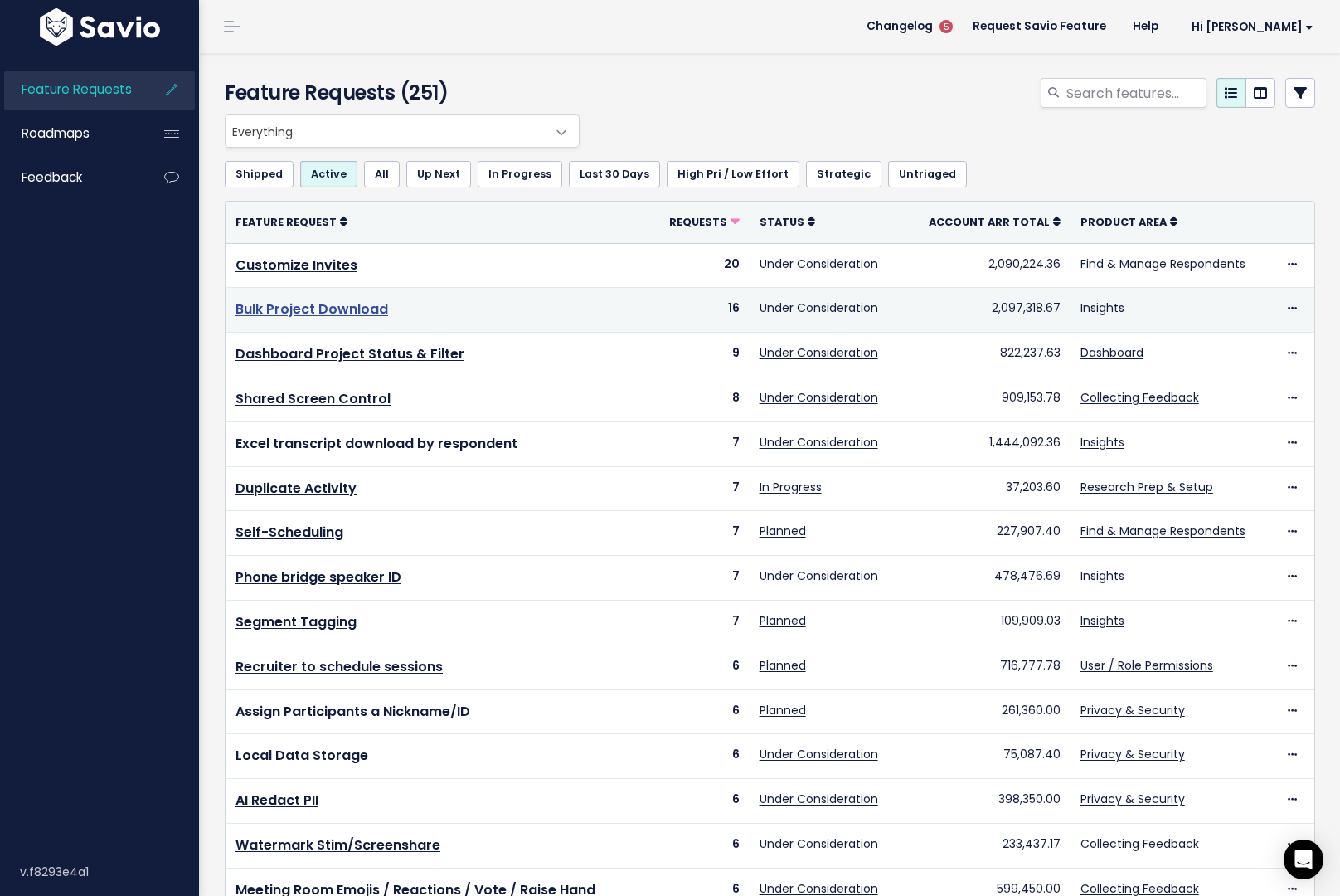  What do you see at coordinates (259, 175) in the screenshot?
I see `a: Shipped` at bounding box center [259, 175].